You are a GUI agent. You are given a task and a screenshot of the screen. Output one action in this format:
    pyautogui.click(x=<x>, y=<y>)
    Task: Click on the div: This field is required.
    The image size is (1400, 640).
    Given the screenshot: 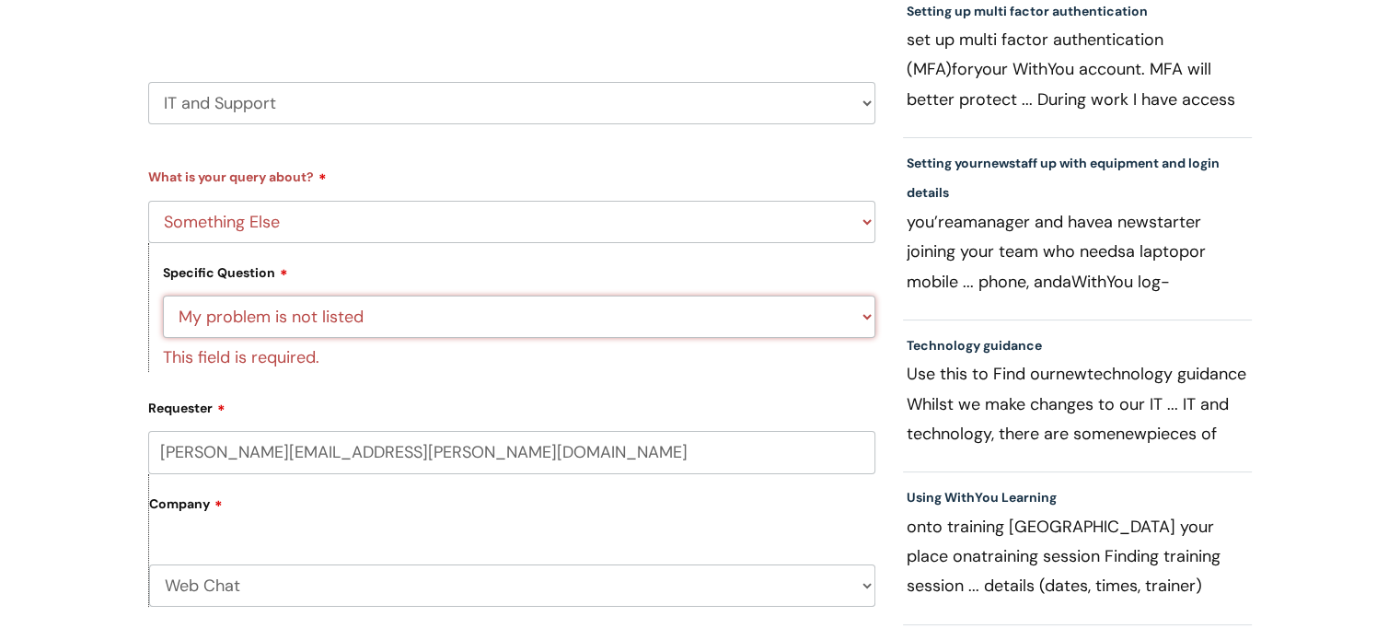 What is the action you would take?
    pyautogui.click(x=519, y=354)
    